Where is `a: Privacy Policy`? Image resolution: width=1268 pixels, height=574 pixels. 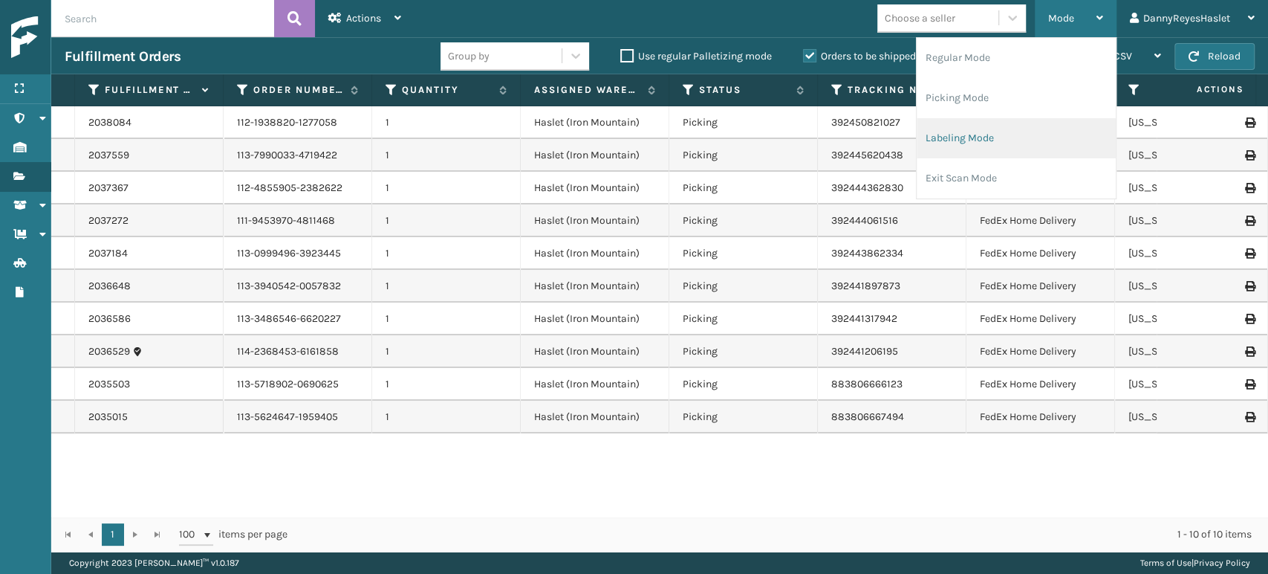
a: Privacy Policy is located at coordinates (1222, 562).